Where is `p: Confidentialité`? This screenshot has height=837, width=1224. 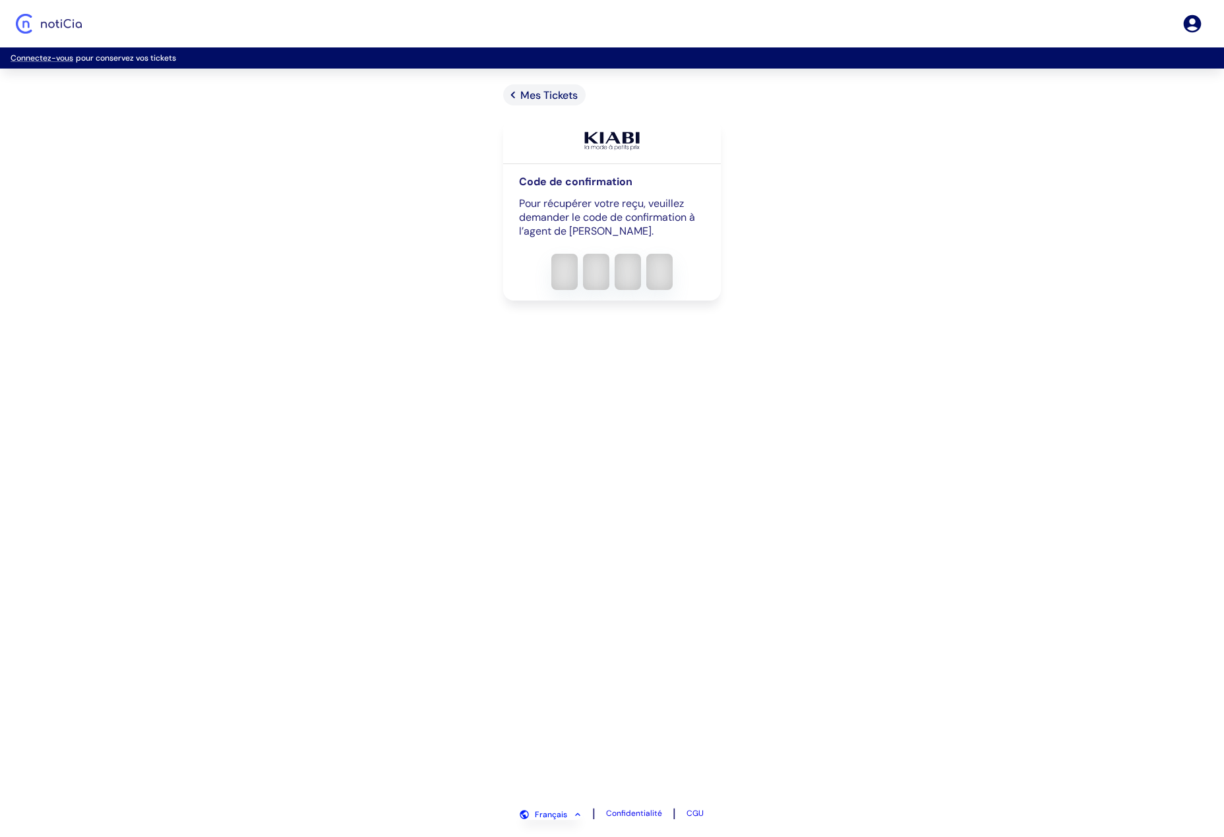
p: Confidentialité is located at coordinates (634, 814).